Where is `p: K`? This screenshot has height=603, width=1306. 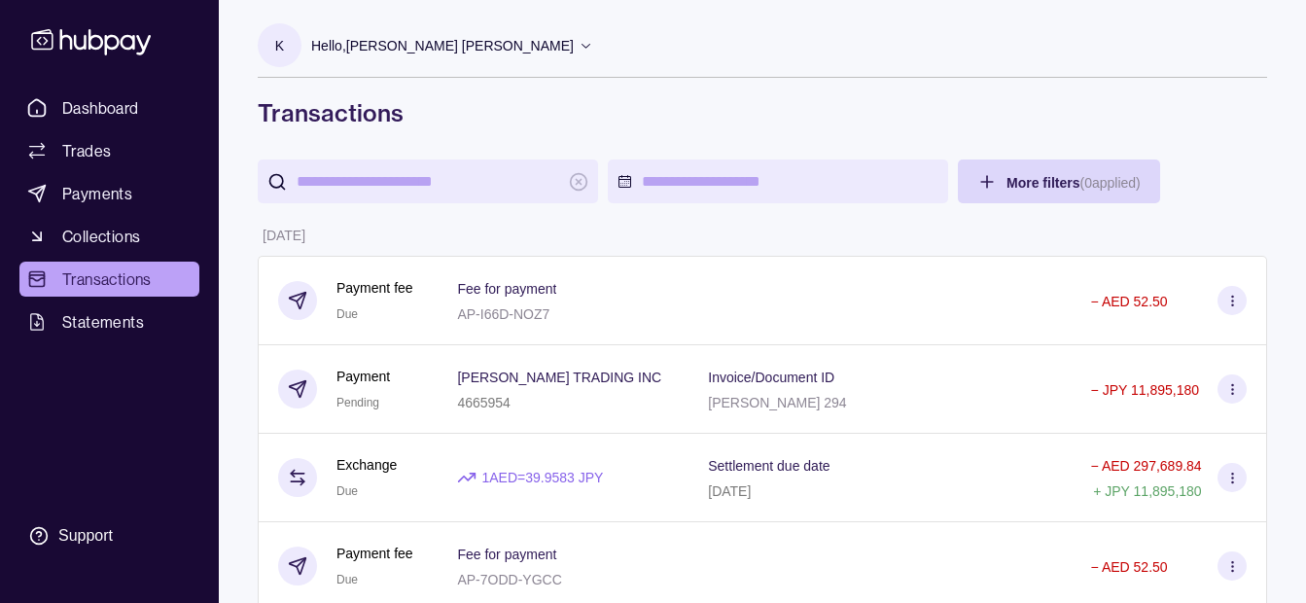 p: K is located at coordinates (279, 46).